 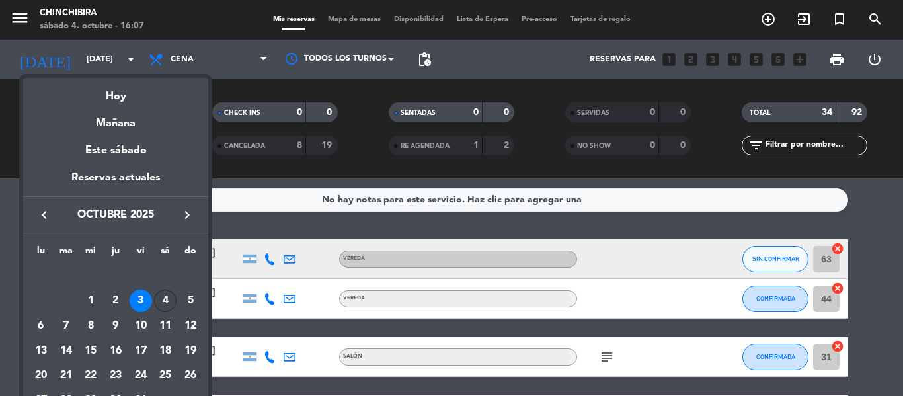 I want to click on td: 19 de octubre de 2025, so click(x=190, y=351).